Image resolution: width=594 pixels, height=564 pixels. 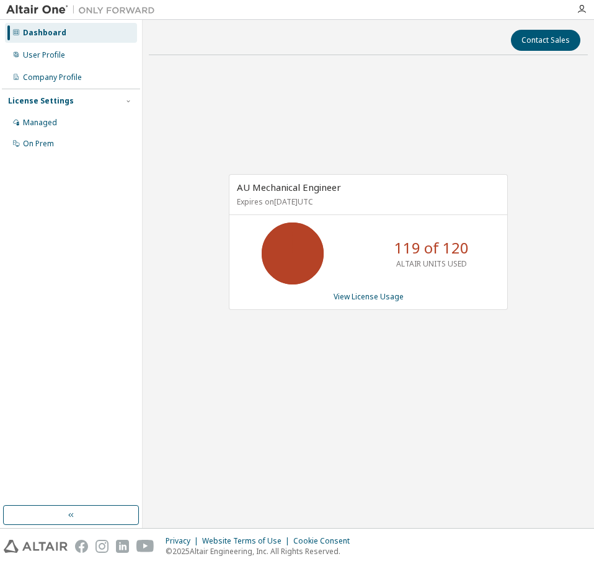 I want to click on img: linkedin.svg, so click(x=122, y=546).